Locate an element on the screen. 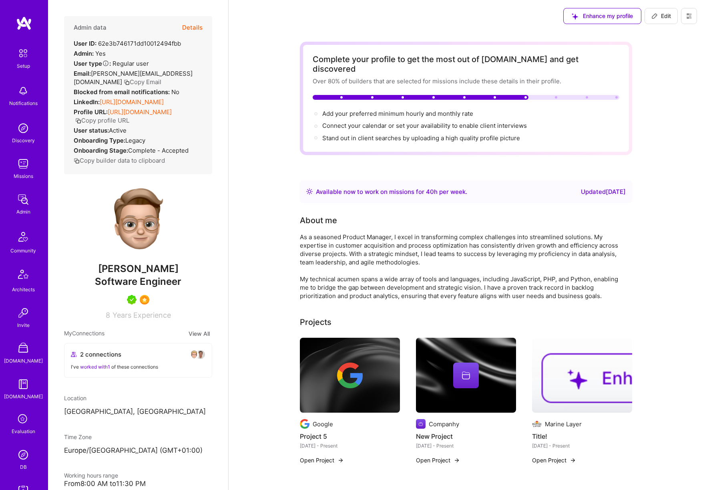 The width and height of the screenshot is (703, 490). img: Architects is located at coordinates (23, 276).